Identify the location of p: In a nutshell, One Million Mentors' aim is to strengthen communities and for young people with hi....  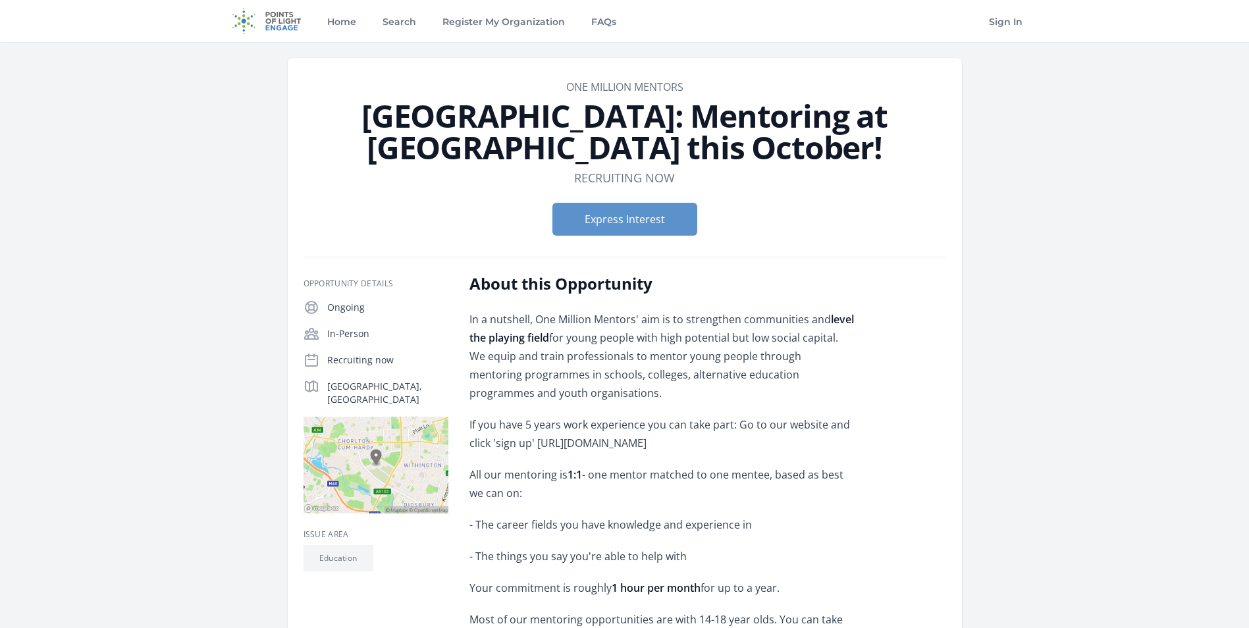
(662, 356).